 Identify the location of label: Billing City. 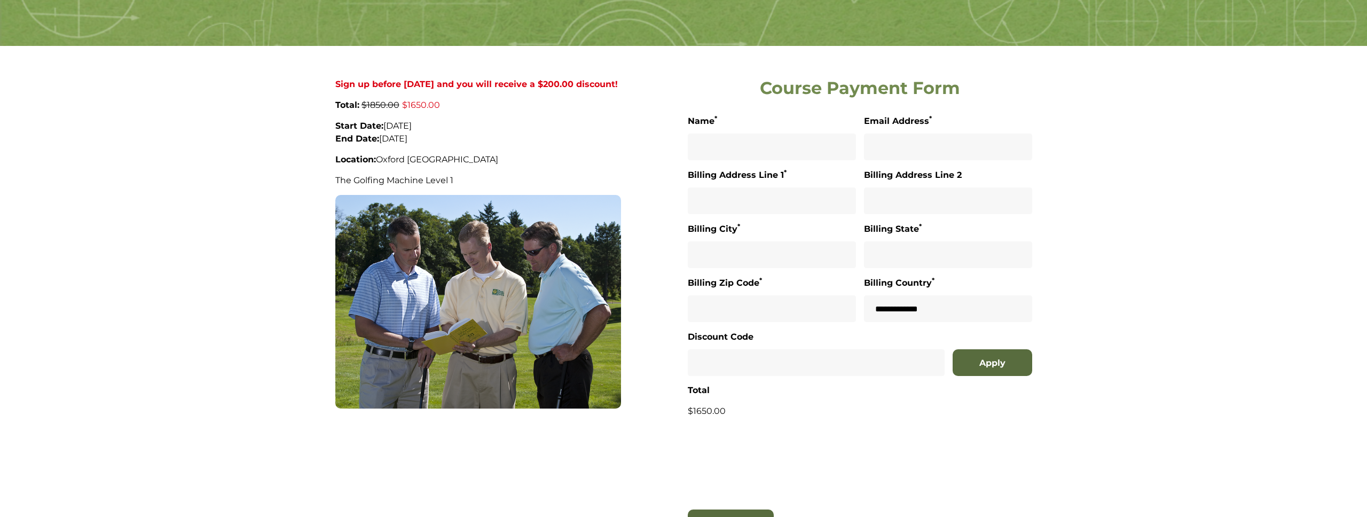
(714, 229).